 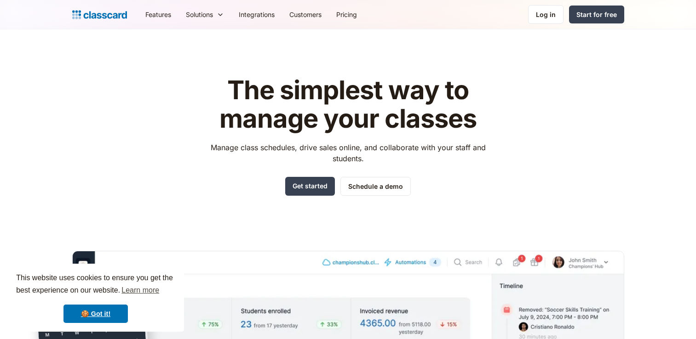 I want to click on div: cookieconsent, so click(x=96, y=298).